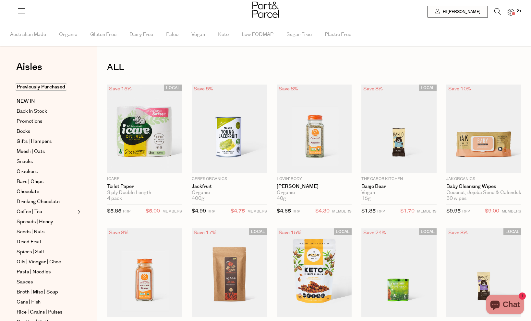  Describe the element at coordinates (314, 179) in the screenshot. I see `p: Lovin' Body` at that location.